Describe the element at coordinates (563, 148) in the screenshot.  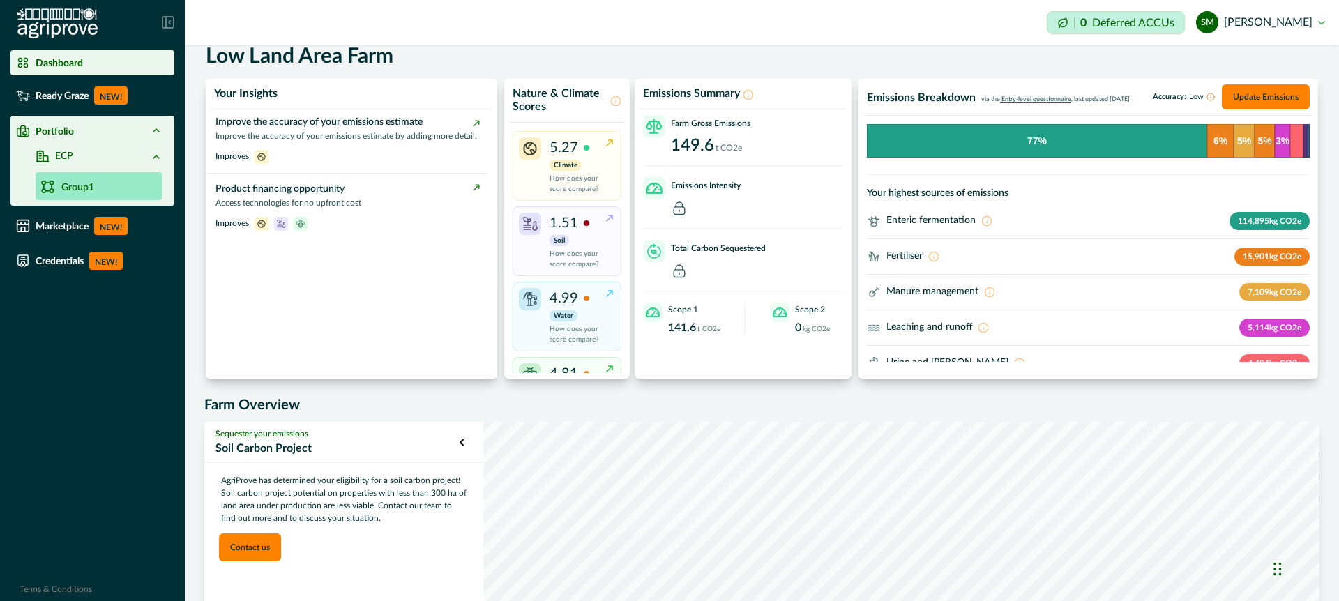
I see `p: 5.27` at that location.